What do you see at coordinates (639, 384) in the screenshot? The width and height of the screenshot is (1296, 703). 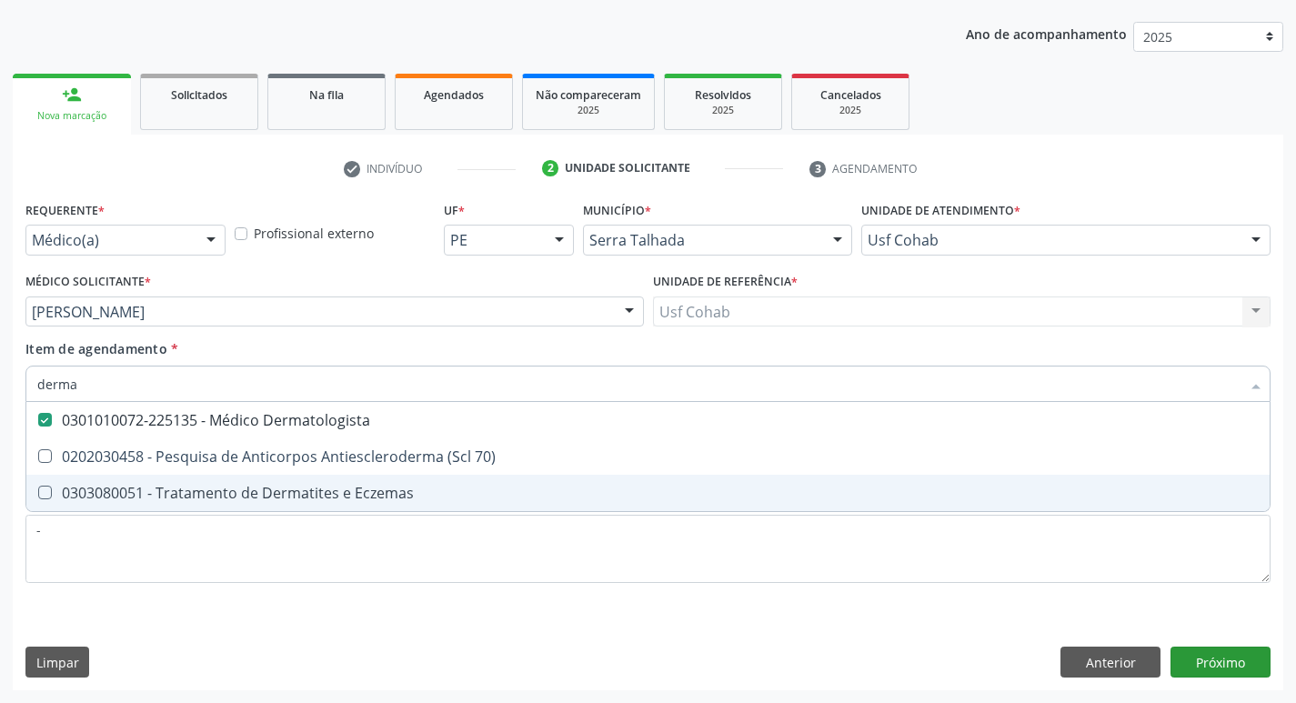 I see `input: Buscar por procedimentos` at bounding box center [639, 384].